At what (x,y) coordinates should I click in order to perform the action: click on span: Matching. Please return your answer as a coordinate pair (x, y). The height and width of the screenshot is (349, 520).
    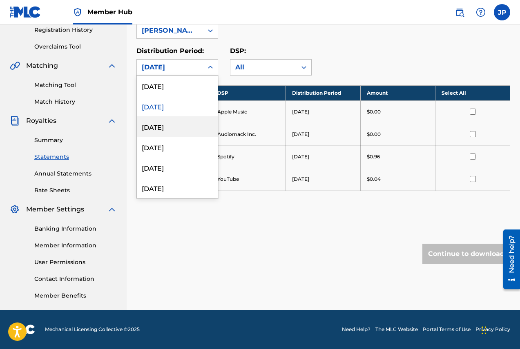
    Looking at the image, I should click on (42, 66).